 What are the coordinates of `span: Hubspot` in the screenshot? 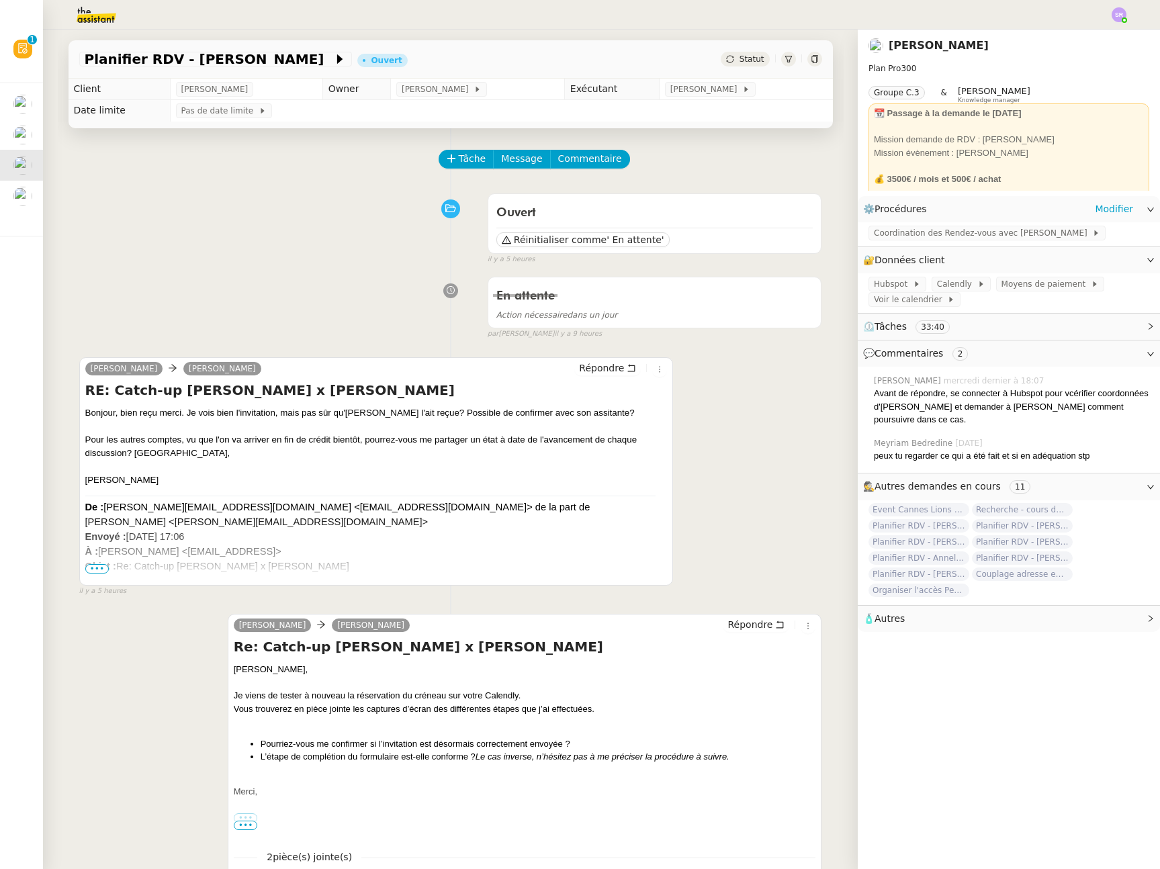 It's located at (893, 284).